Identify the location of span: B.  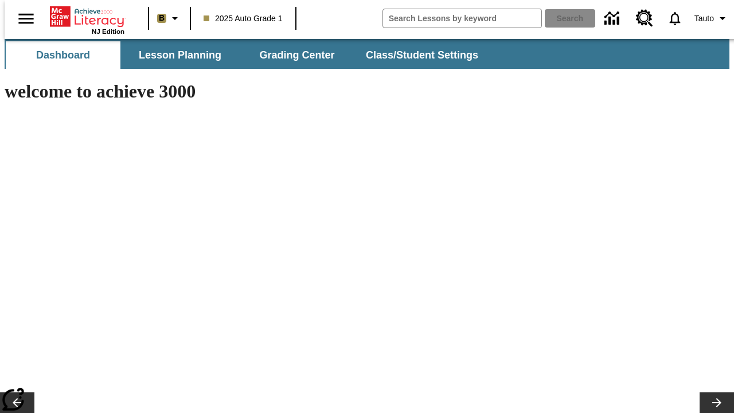
(162, 18).